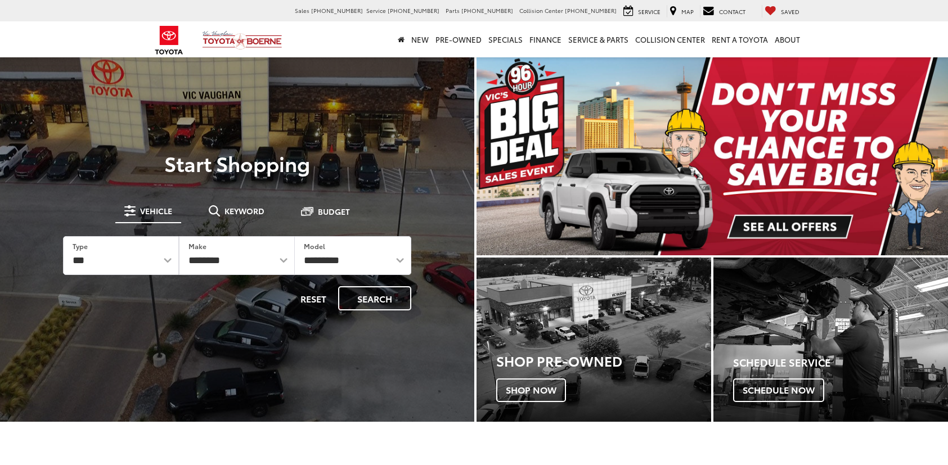 The width and height of the screenshot is (948, 465). Describe the element at coordinates (244, 211) in the screenshot. I see `span: Keyword` at that location.